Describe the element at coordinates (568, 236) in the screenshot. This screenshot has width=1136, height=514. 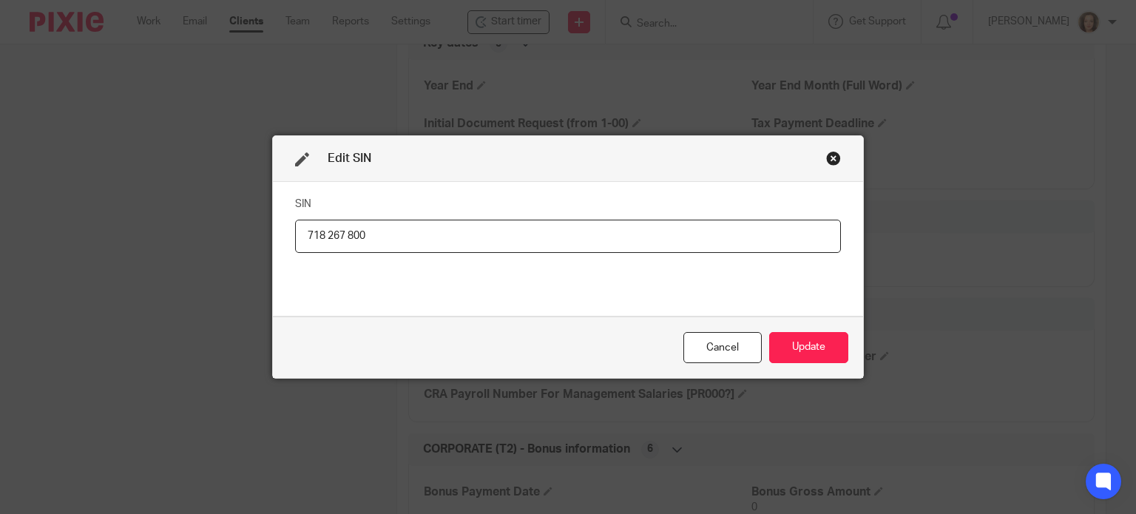
I see `input: SIN` at that location.